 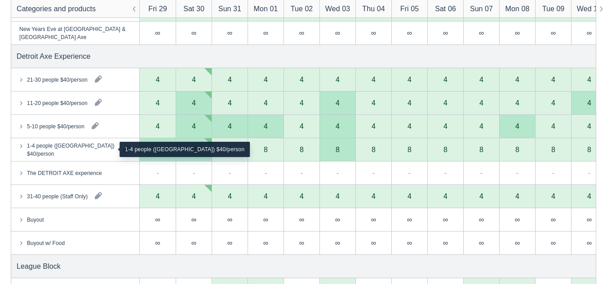 I want to click on div: The DETROIT AXE experience, so click(x=64, y=173).